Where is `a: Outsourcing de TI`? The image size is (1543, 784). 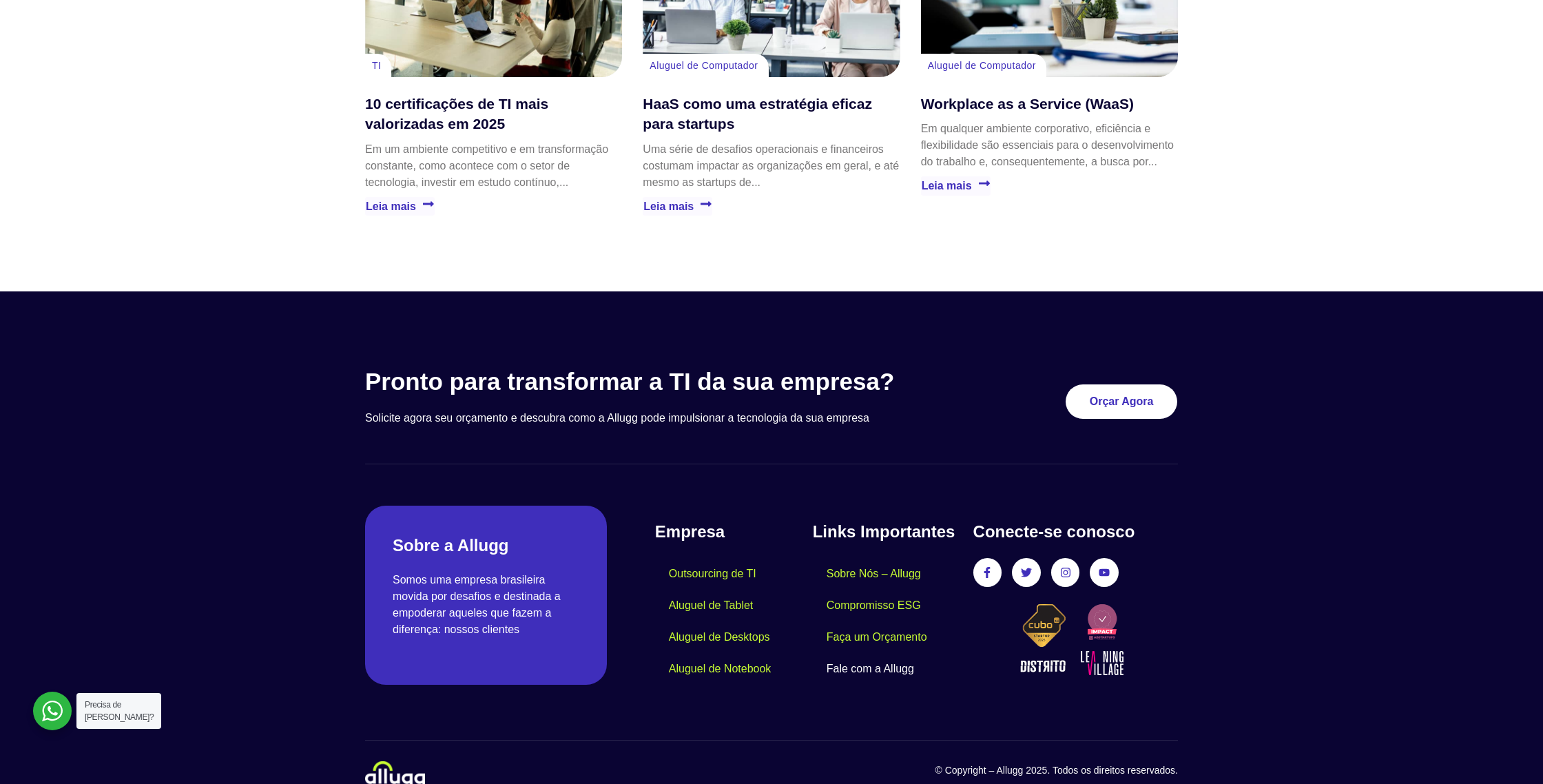
a: Outsourcing de TI is located at coordinates (712, 574).